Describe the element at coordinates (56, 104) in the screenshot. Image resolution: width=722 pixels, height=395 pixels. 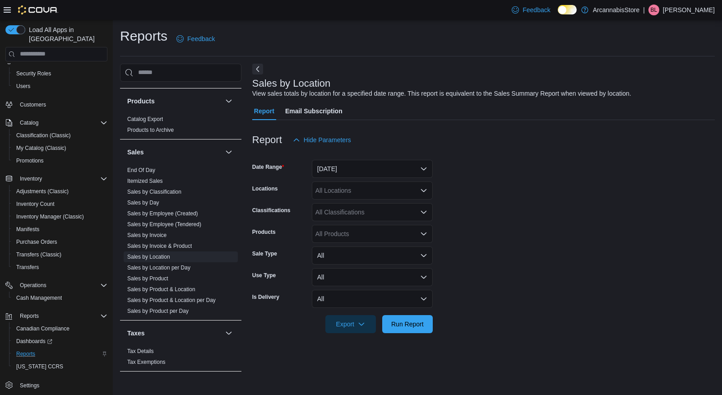
I see `button: Customers` at that location.